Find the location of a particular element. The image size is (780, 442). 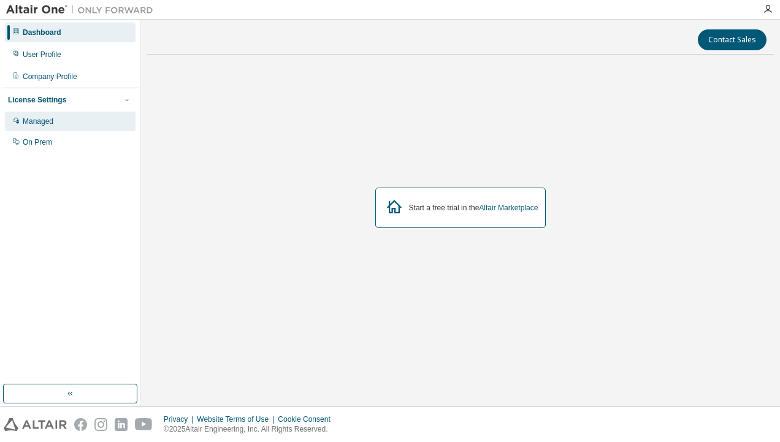

div: User Profile is located at coordinates (42, 55).